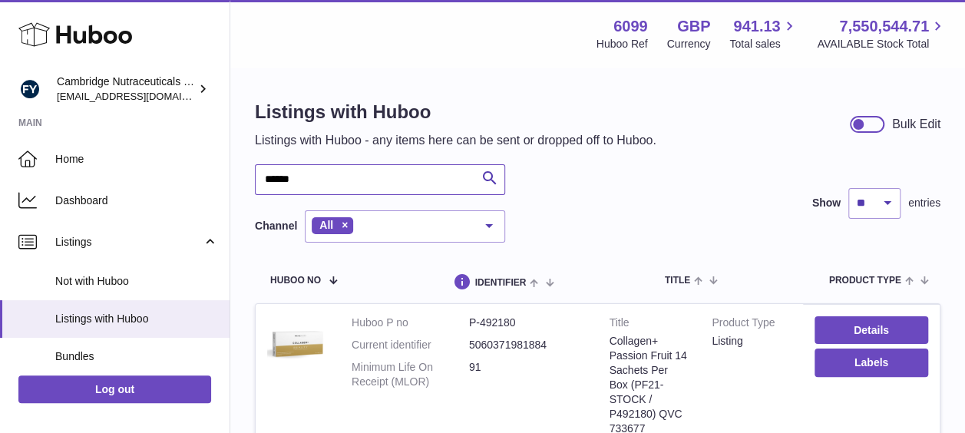 This screenshot has width=965, height=433. What do you see at coordinates (622, 44) in the screenshot?
I see `div: Huboo Ref` at bounding box center [622, 44].